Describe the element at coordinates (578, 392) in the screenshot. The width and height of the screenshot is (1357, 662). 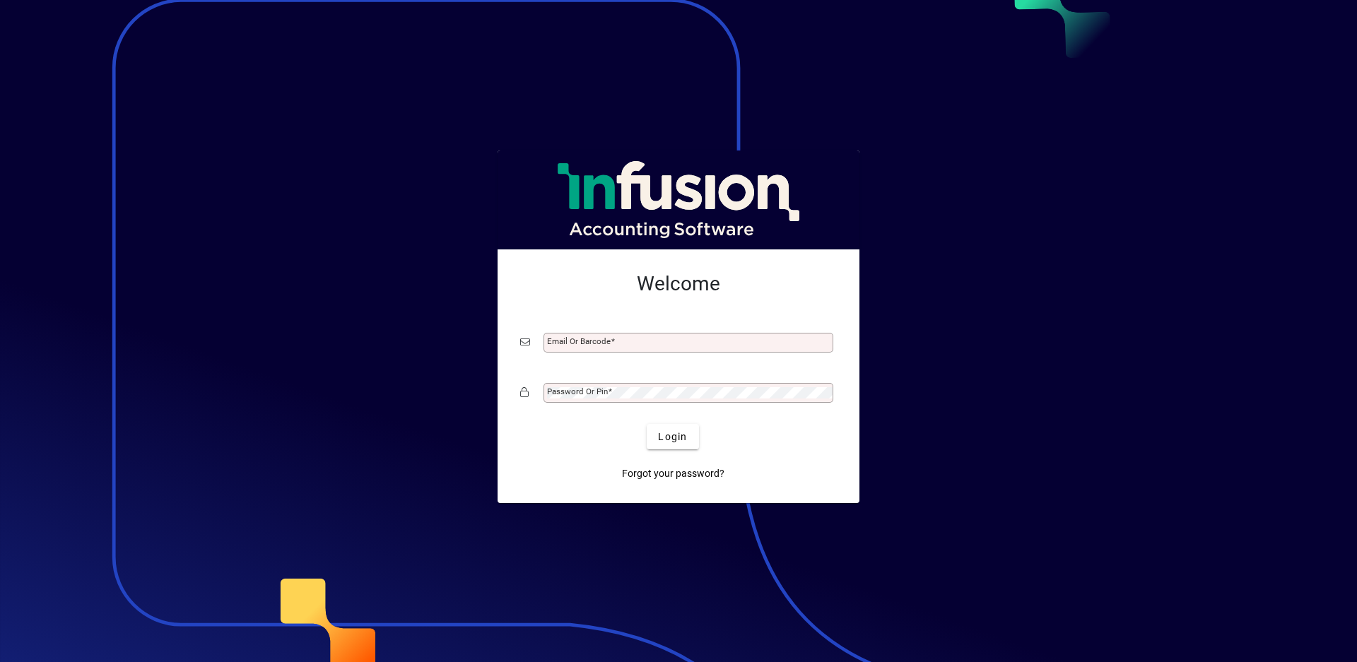
I see `mat-label: Password or Pin` at that location.